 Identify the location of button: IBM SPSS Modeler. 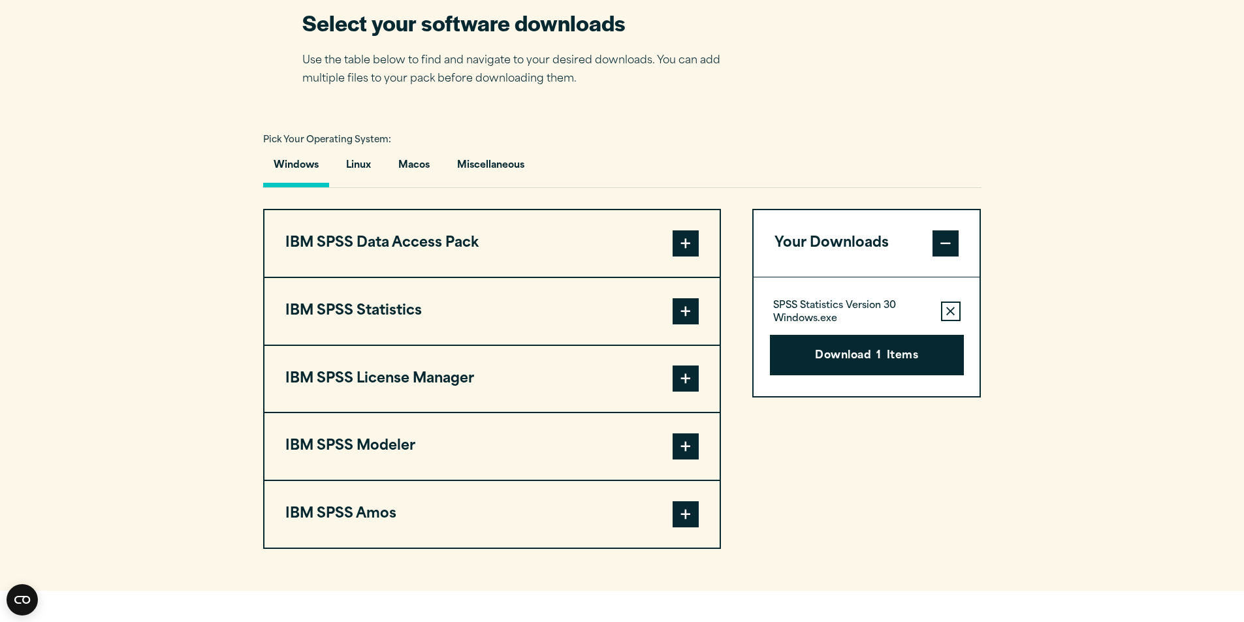
(492, 447).